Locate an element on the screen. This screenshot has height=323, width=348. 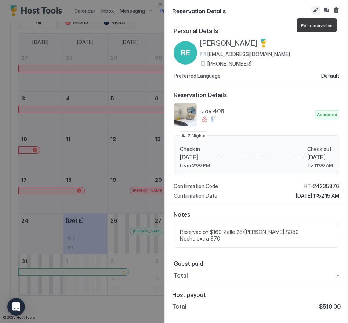
div: Open Intercom Messenger is located at coordinates (16, 307).